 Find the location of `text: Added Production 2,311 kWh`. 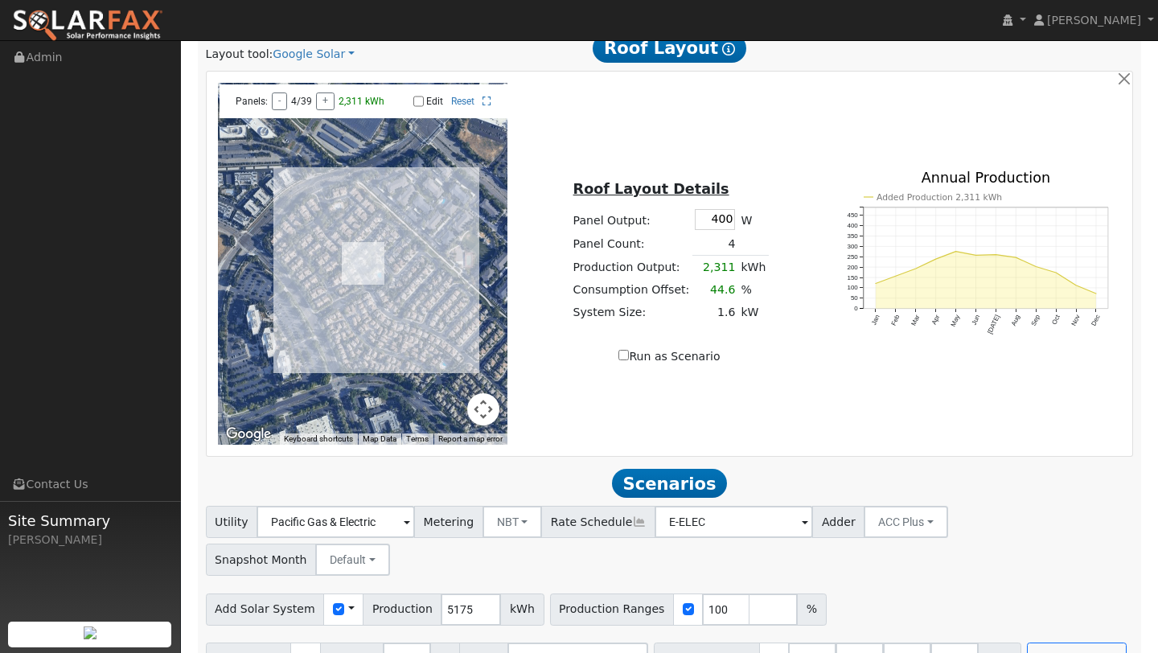

text: Added Production 2,311 kWh is located at coordinates (939, 197).